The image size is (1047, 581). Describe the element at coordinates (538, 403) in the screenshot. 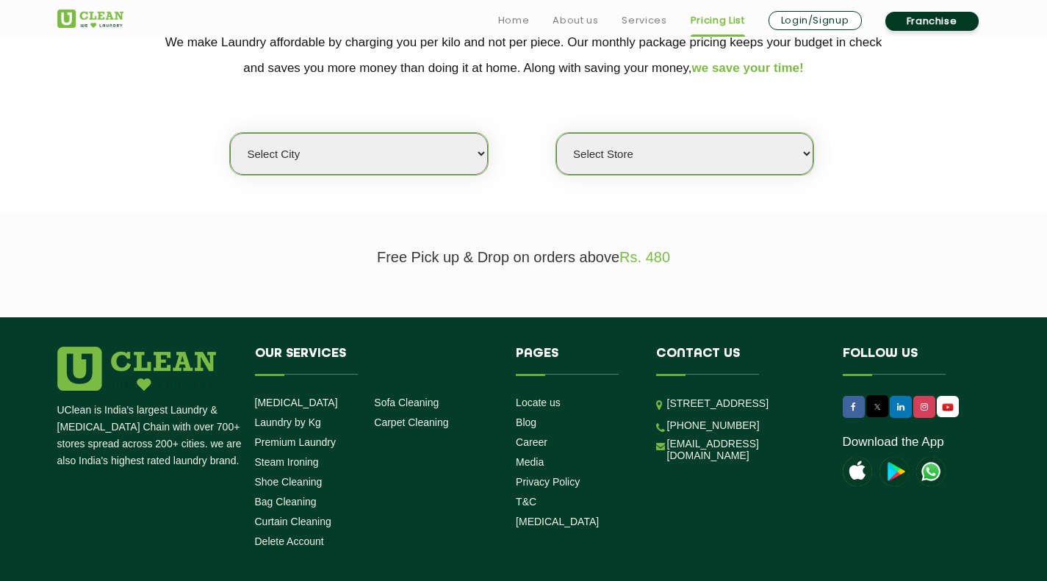

I see `a: Locate us` at that location.